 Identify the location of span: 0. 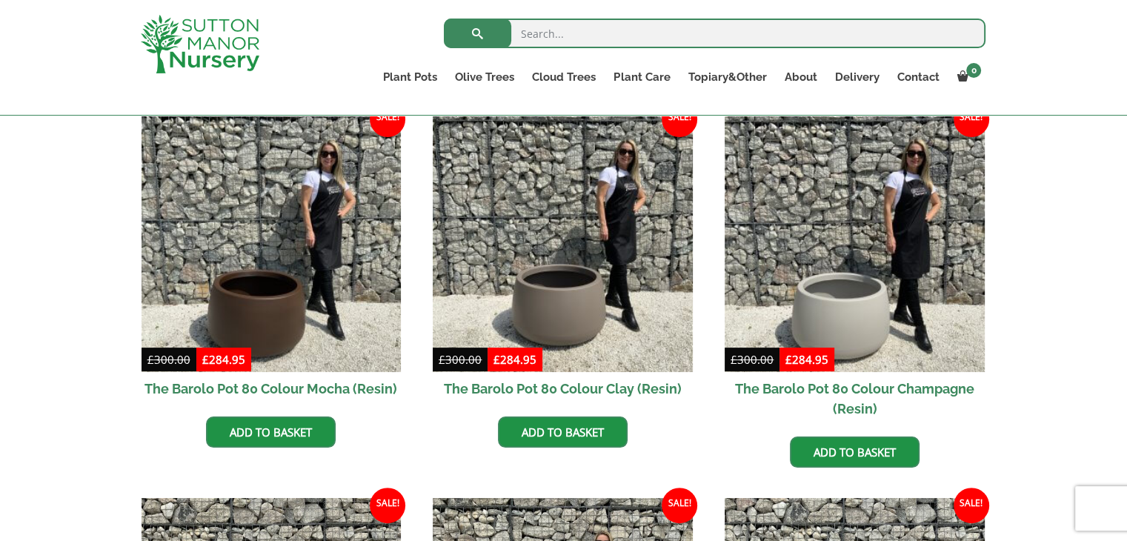
(973, 70).